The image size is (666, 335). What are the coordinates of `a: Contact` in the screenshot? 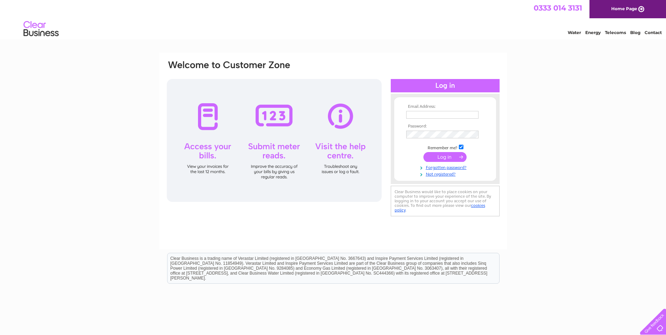 It's located at (653, 32).